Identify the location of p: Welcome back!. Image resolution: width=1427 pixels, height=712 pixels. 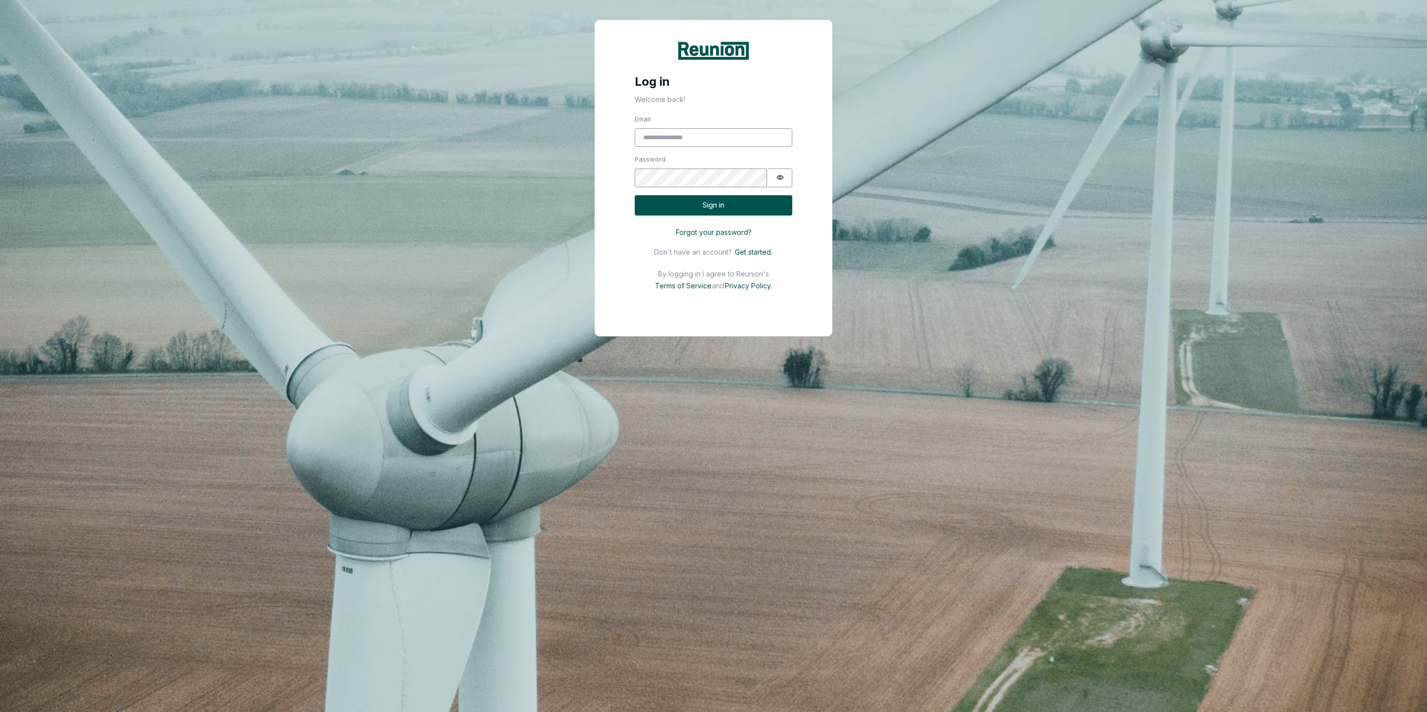
(714, 97).